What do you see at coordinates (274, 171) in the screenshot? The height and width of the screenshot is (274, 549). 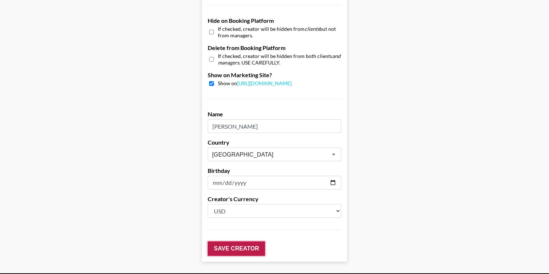 I see `label: Birthday` at bounding box center [274, 171].